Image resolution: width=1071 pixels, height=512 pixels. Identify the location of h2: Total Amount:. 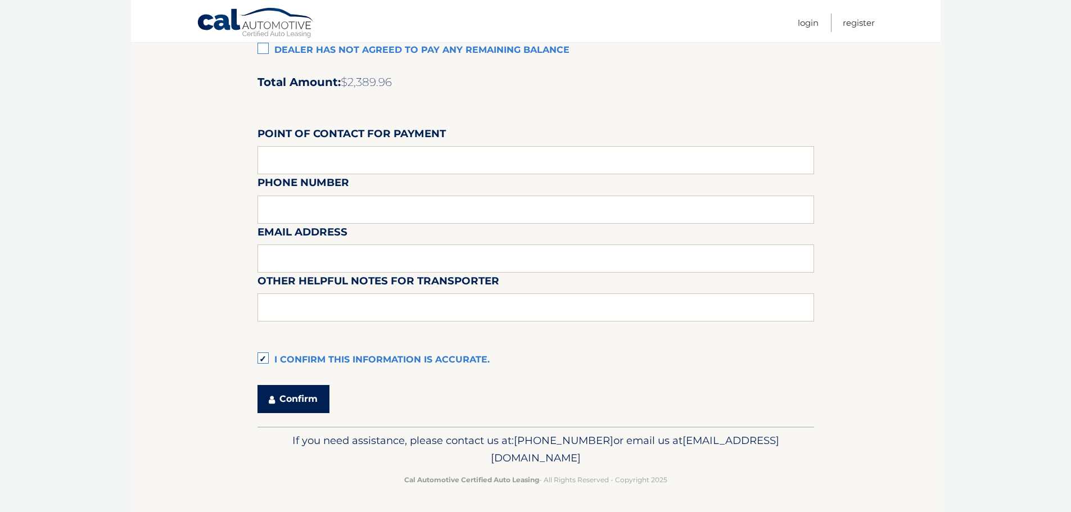
(536, 82).